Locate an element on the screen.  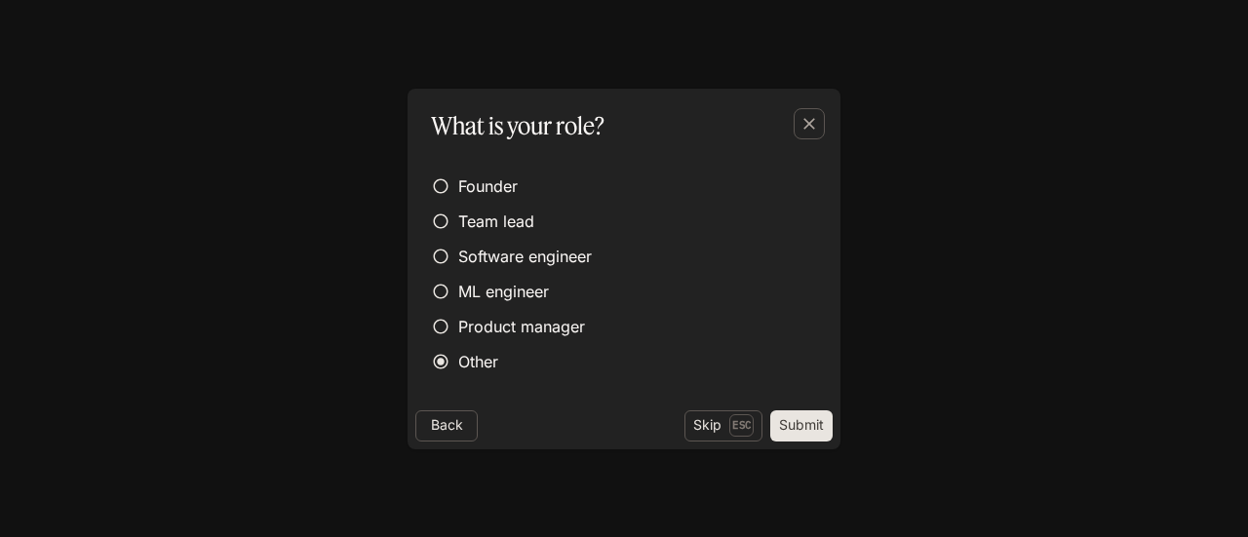
span: Team lead is located at coordinates (496, 221).